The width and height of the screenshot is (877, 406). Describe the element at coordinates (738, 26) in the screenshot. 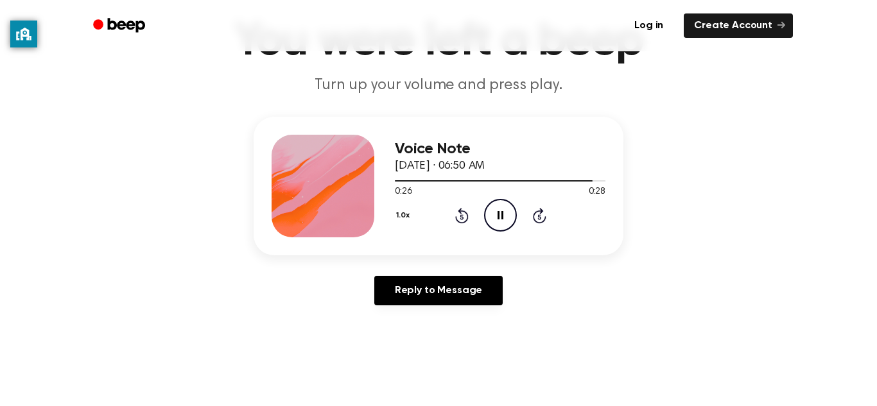

I see `a: Create Account` at that location.